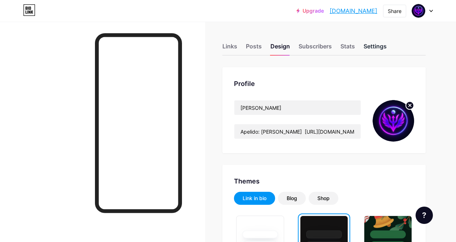 Image resolution: width=456 pixels, height=242 pixels. What do you see at coordinates (310, 11) in the screenshot?
I see `a: Upgrade` at bounding box center [310, 11].